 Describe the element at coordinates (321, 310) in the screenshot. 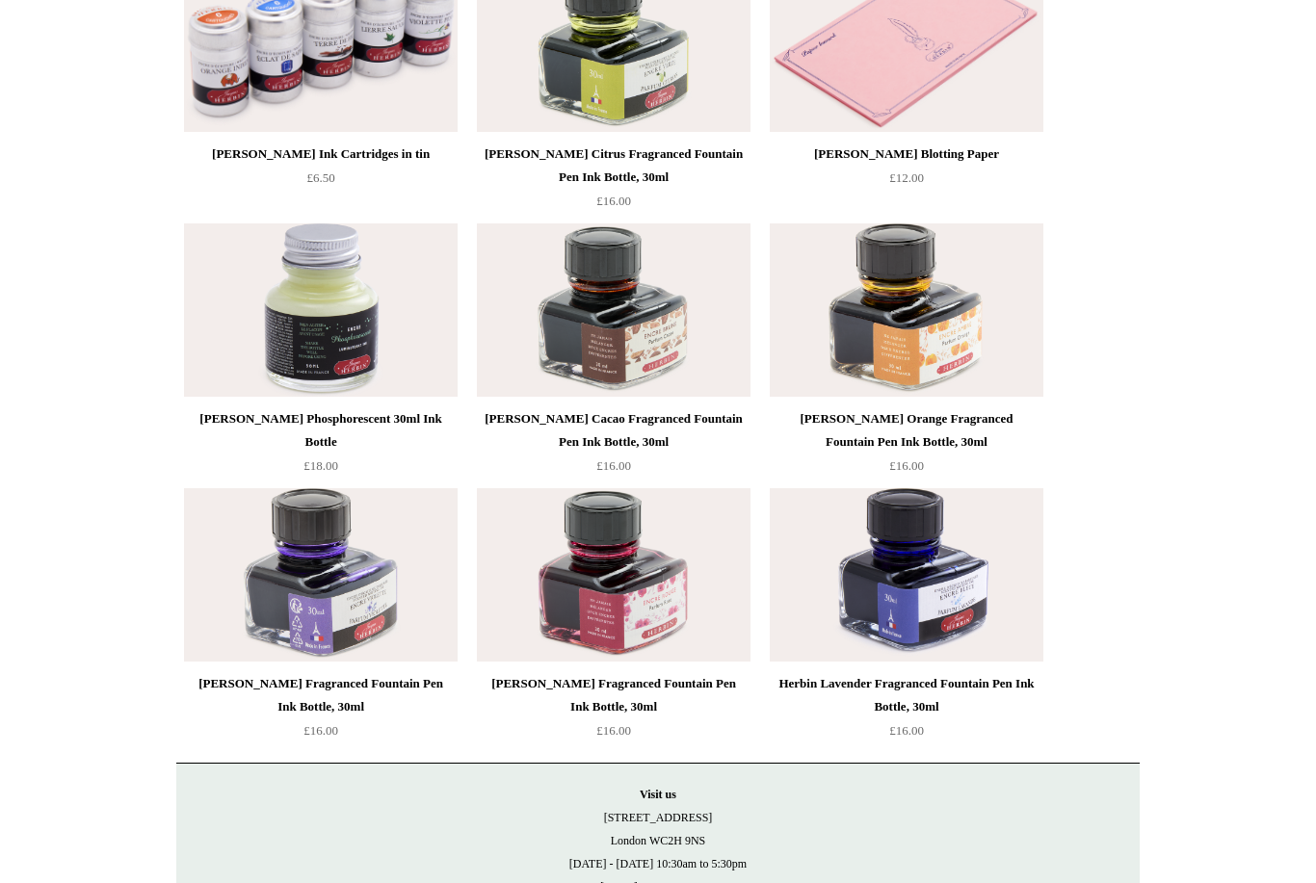

I see `a: Herbin Phosphorescent 30ml Ink Bottle Herbin Phosphorescent 30ml Ink Bottle` at that location.